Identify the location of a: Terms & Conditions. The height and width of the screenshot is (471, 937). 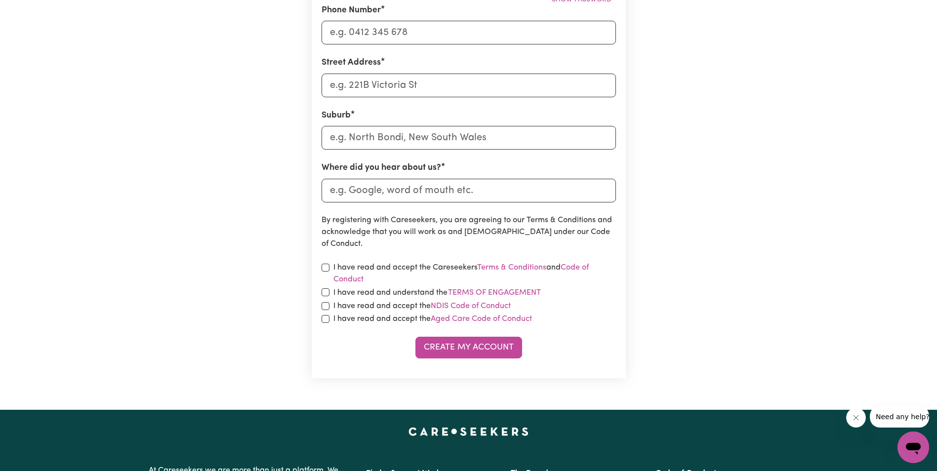
(512, 268).